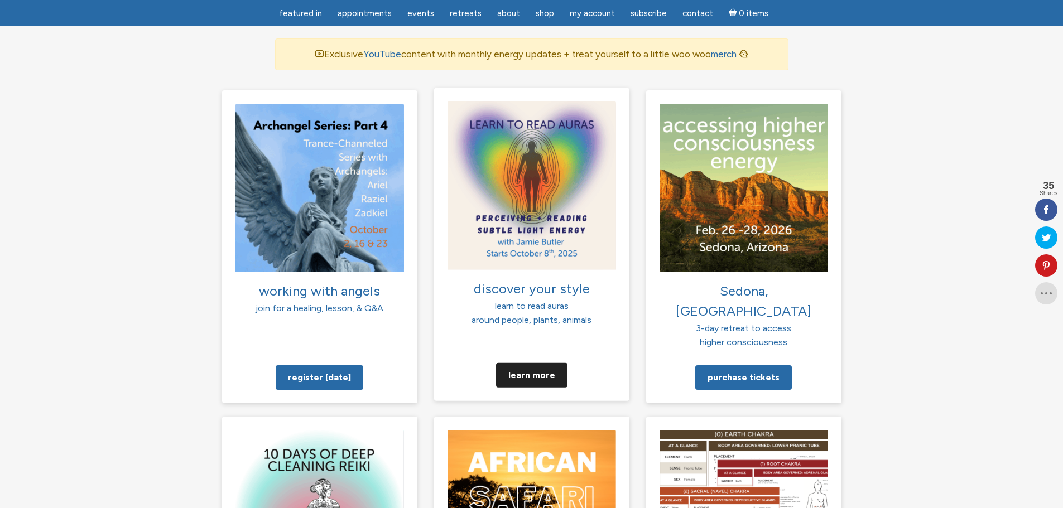  I want to click on span: 35, so click(1049, 186).